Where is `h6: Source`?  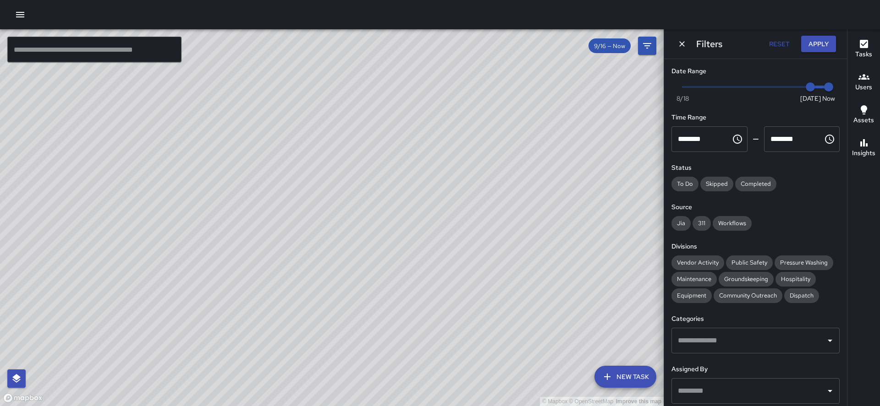 h6: Source is located at coordinates (755, 208).